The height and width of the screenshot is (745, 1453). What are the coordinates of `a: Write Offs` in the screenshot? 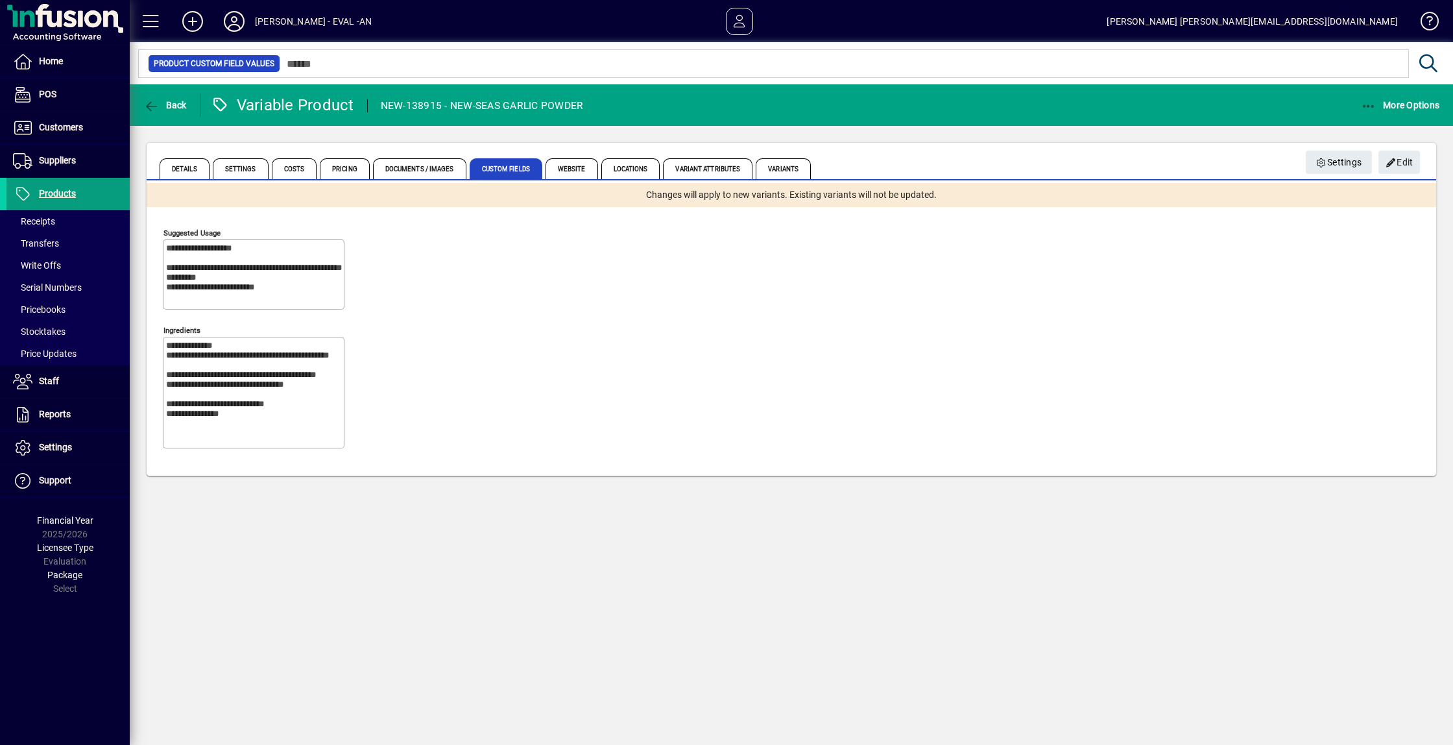 It's located at (68, 265).